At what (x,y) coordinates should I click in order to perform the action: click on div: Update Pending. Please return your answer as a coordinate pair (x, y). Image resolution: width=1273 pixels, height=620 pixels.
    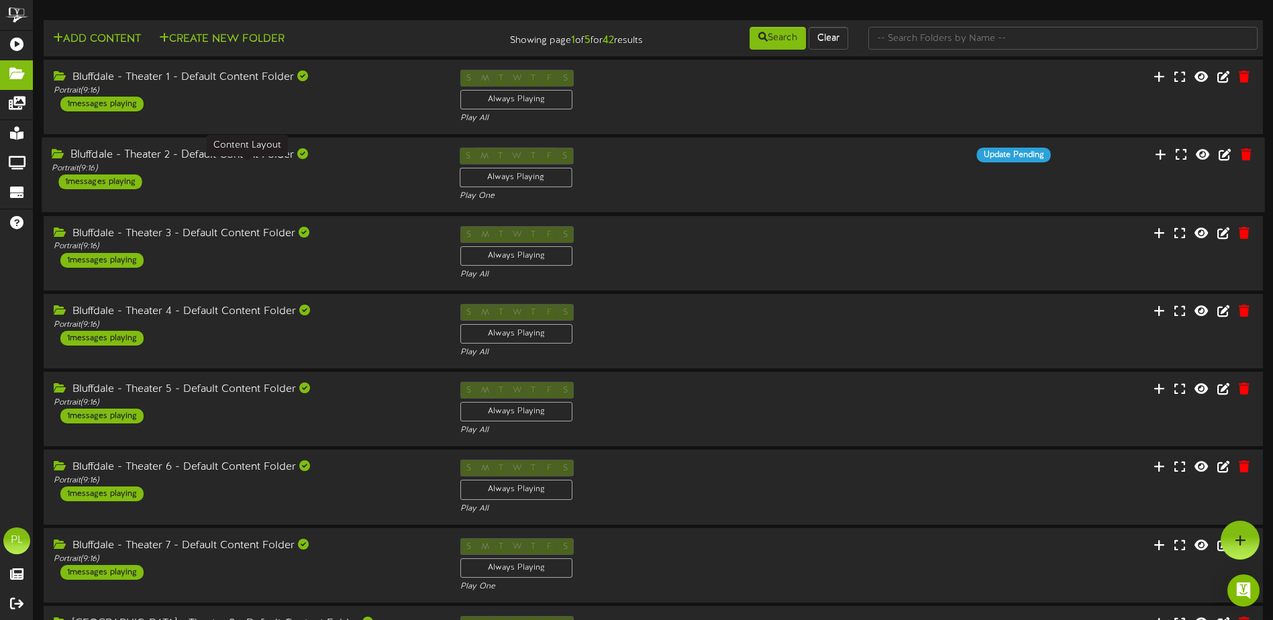
    Looking at the image, I should click on (1014, 155).